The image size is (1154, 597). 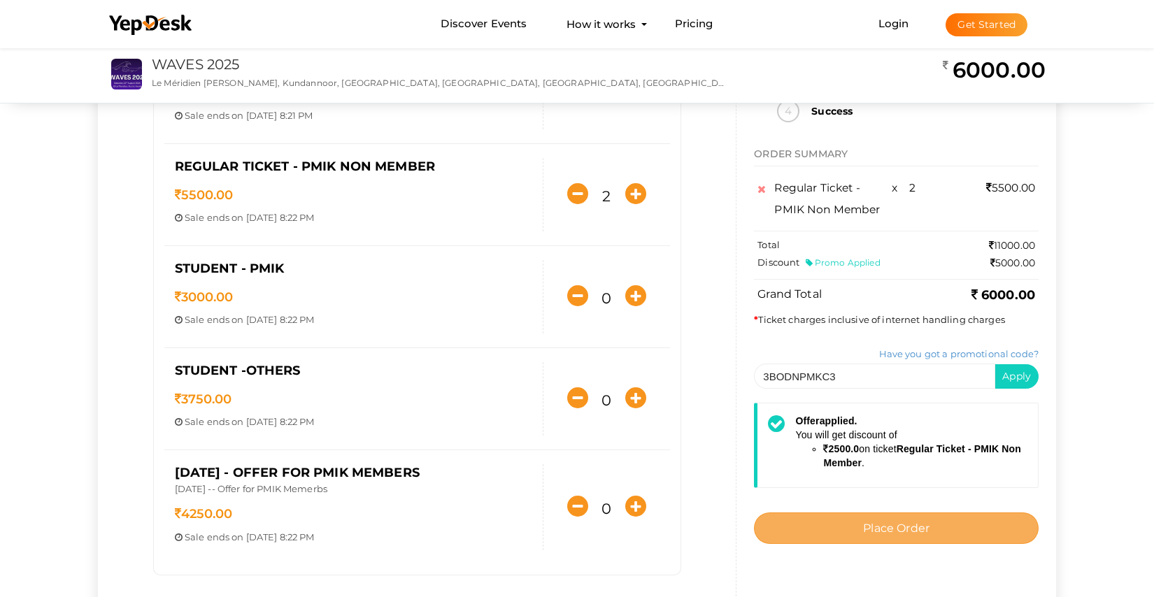 I want to click on h2: 6000.00, so click(x=993, y=70).